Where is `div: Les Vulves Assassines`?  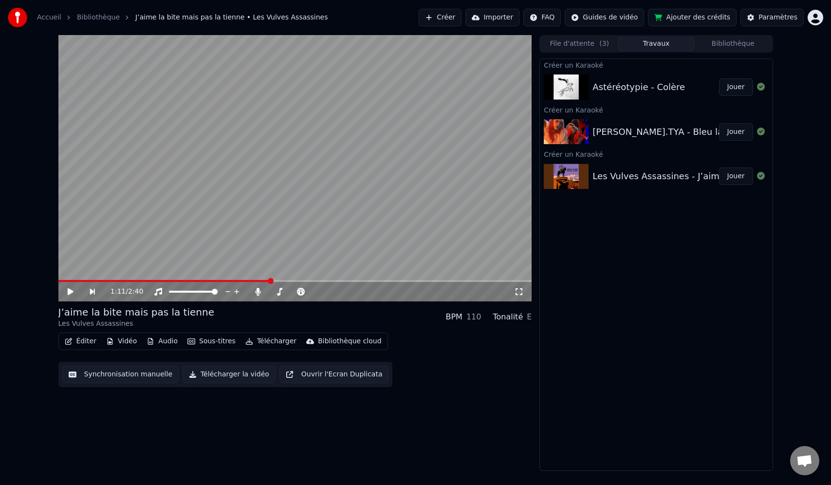
div: Les Vulves Assassines is located at coordinates (136, 324).